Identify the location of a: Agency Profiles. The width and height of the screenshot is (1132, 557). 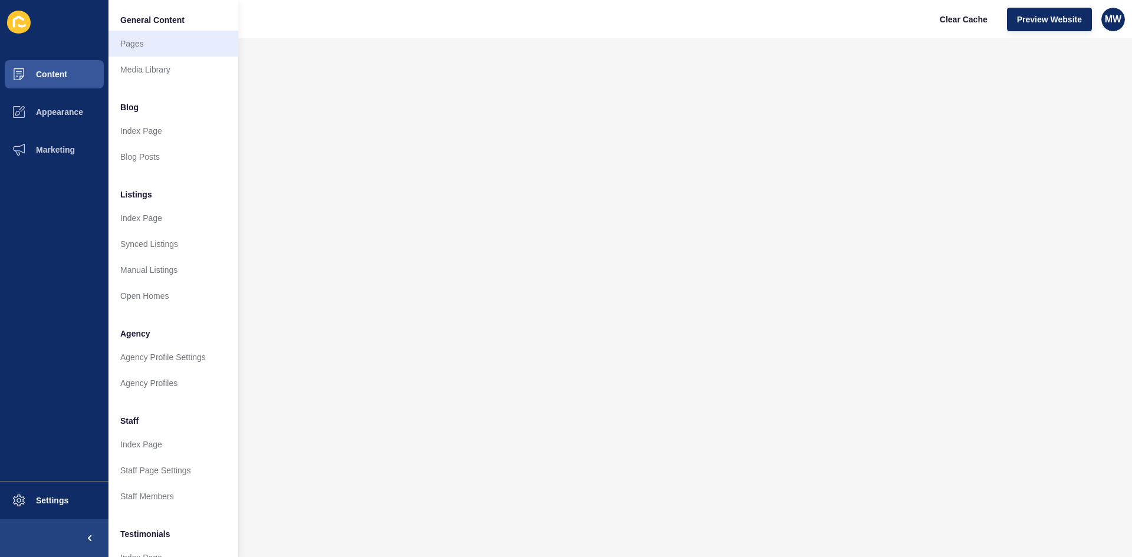
(173, 383).